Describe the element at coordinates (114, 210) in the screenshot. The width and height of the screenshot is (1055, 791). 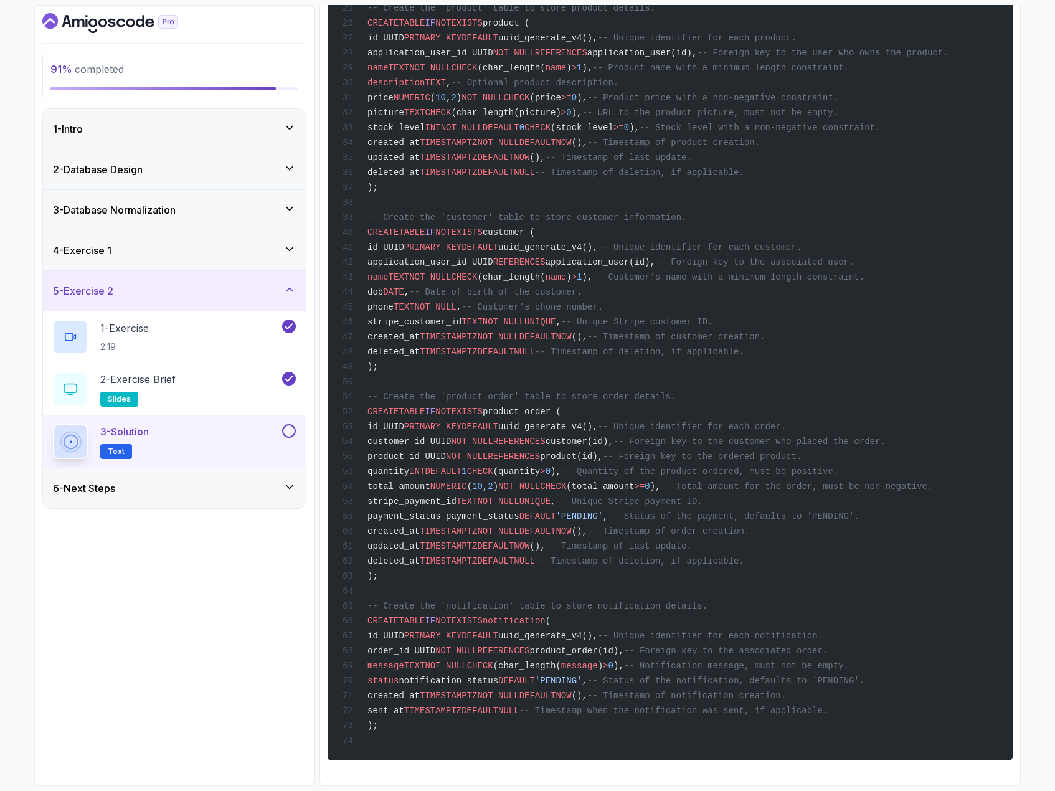
I see `h3: 3 - Database Normalization` at that location.